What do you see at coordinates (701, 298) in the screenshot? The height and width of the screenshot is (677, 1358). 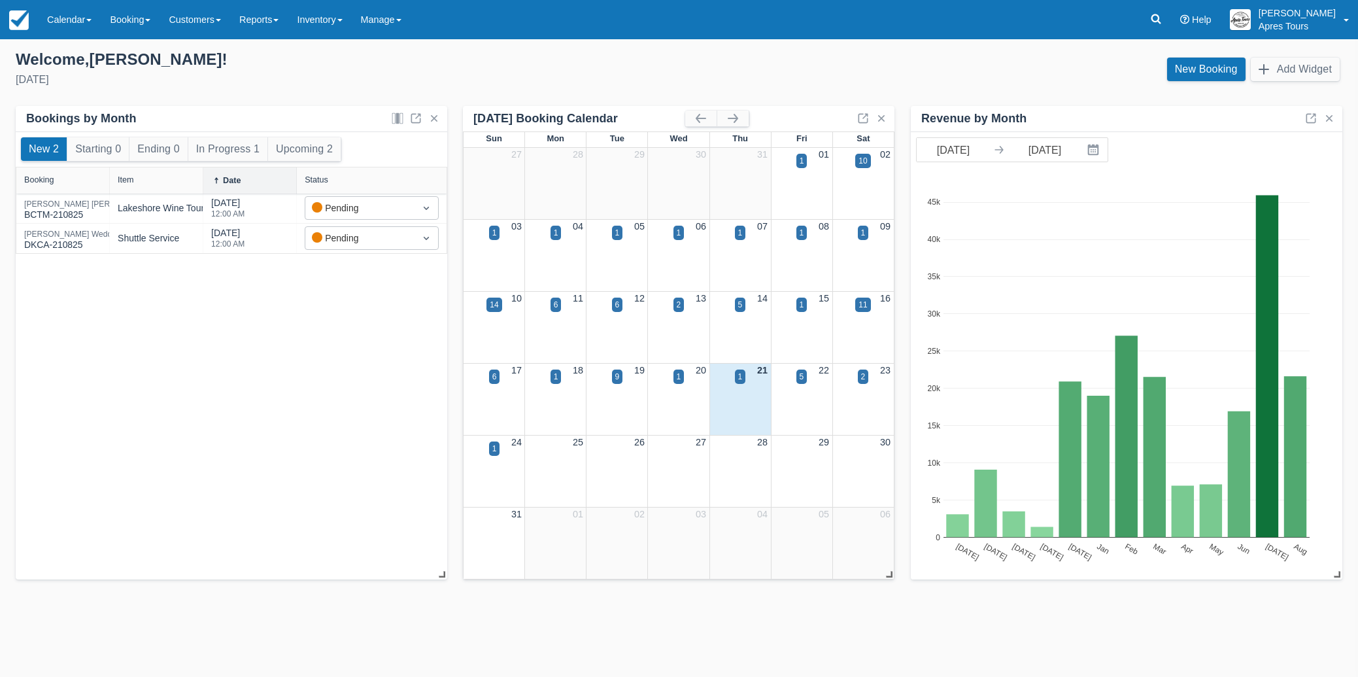 I see `a: 13` at bounding box center [701, 298].